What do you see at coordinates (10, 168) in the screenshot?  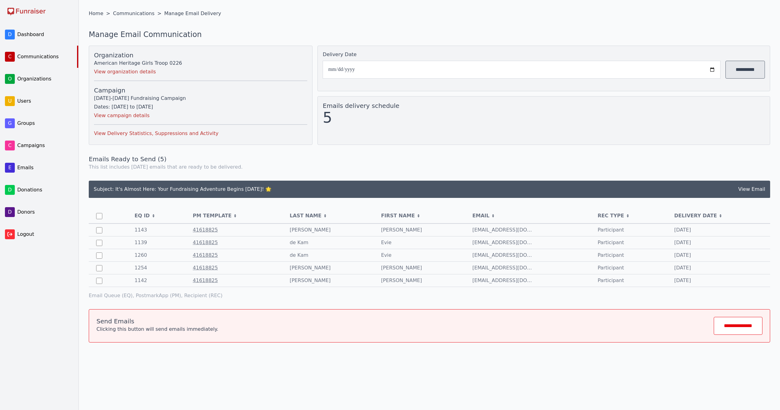 I see `span: E` at bounding box center [10, 168].